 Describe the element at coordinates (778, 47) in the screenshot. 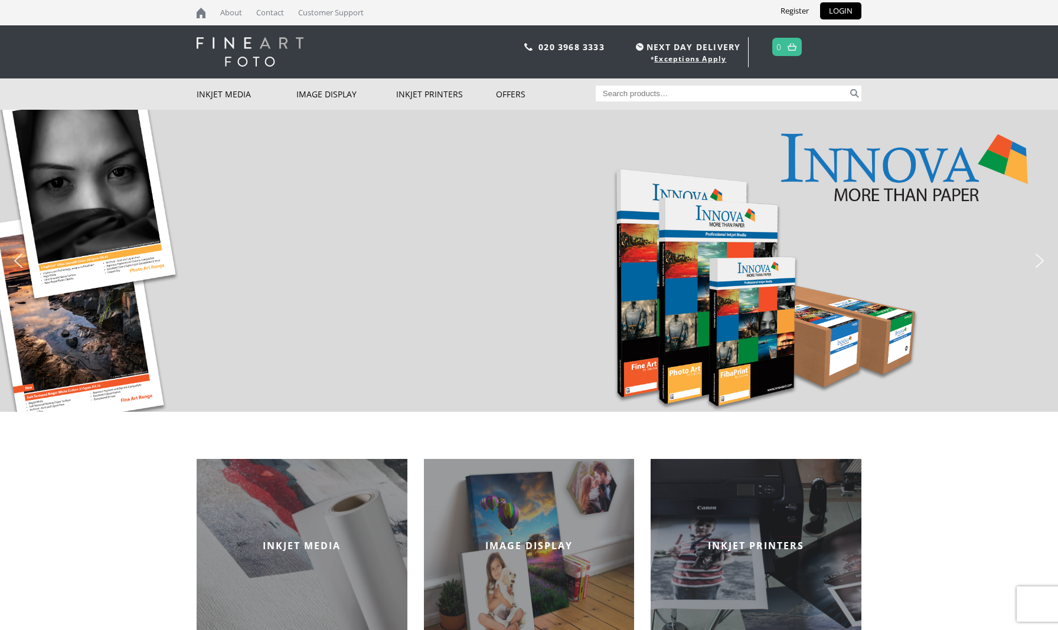

I see `a: 0` at that location.